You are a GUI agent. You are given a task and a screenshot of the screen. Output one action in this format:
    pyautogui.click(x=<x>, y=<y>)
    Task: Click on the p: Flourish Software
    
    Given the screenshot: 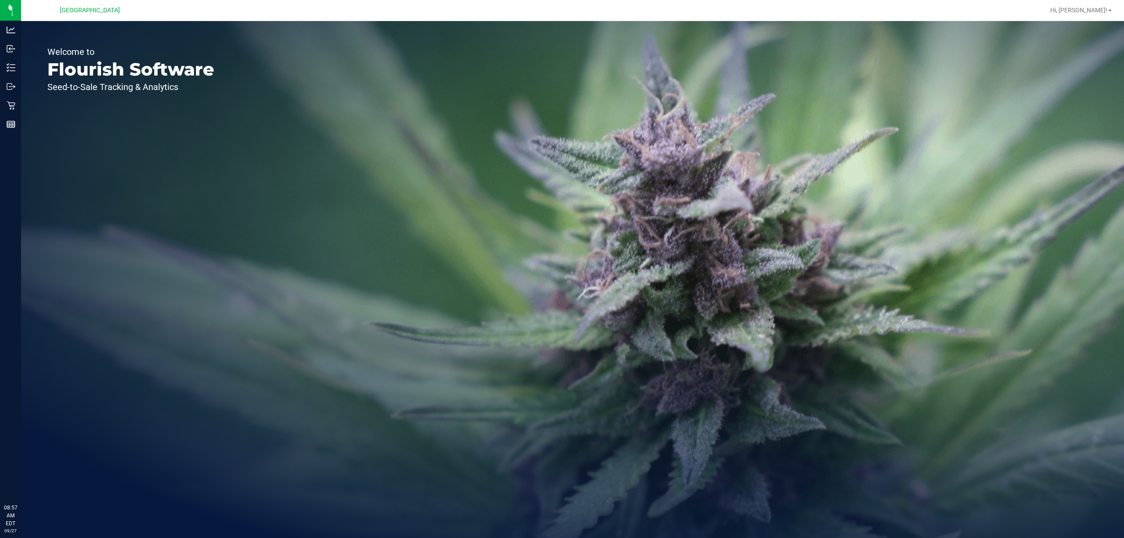 What is the action you would take?
    pyautogui.click(x=131, y=69)
    